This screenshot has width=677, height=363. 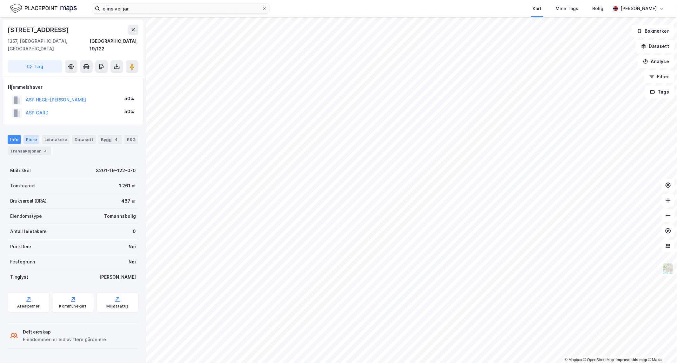 I want to click on div: 1 261 ㎡, so click(x=127, y=186).